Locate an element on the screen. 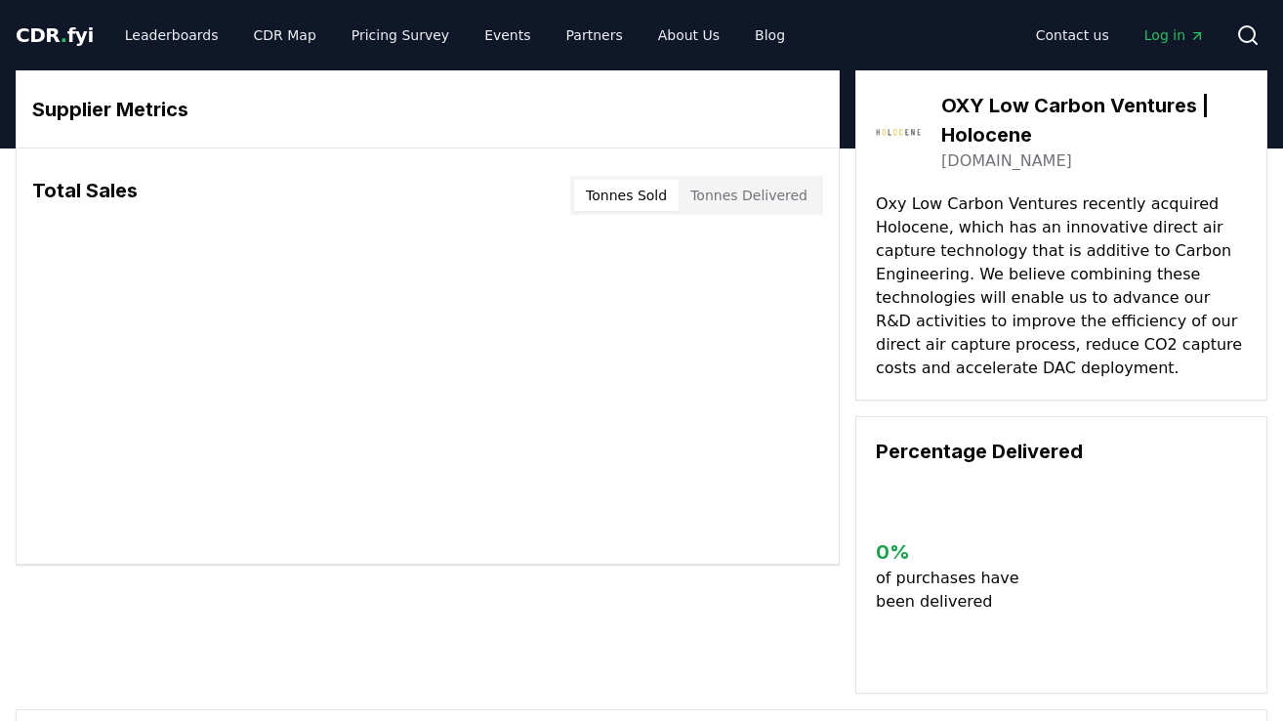  h3: OXY Low Carbon Ventures | Holocene is located at coordinates (1094, 120).